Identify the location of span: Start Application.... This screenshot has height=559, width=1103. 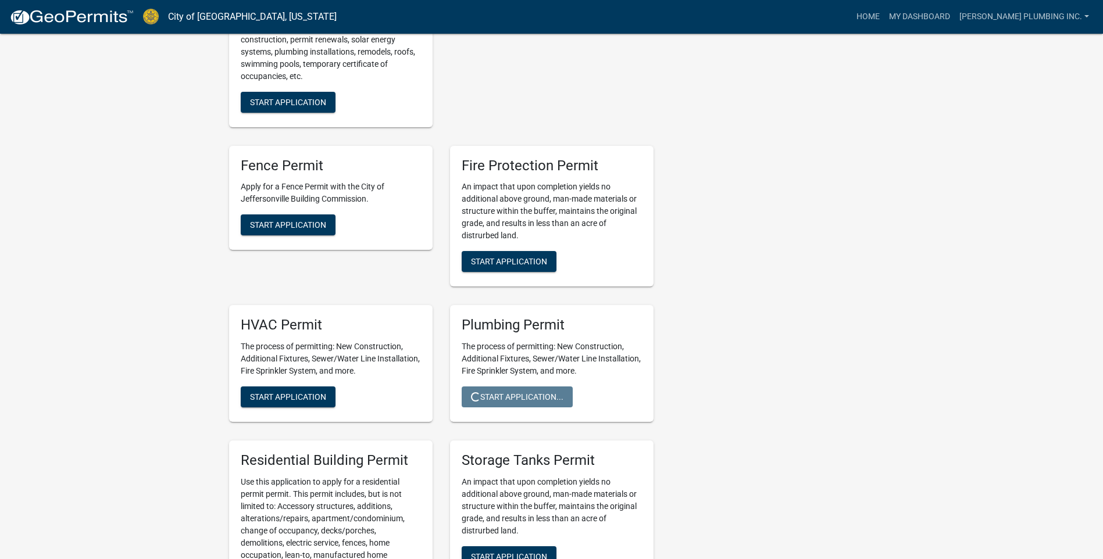
(517, 397).